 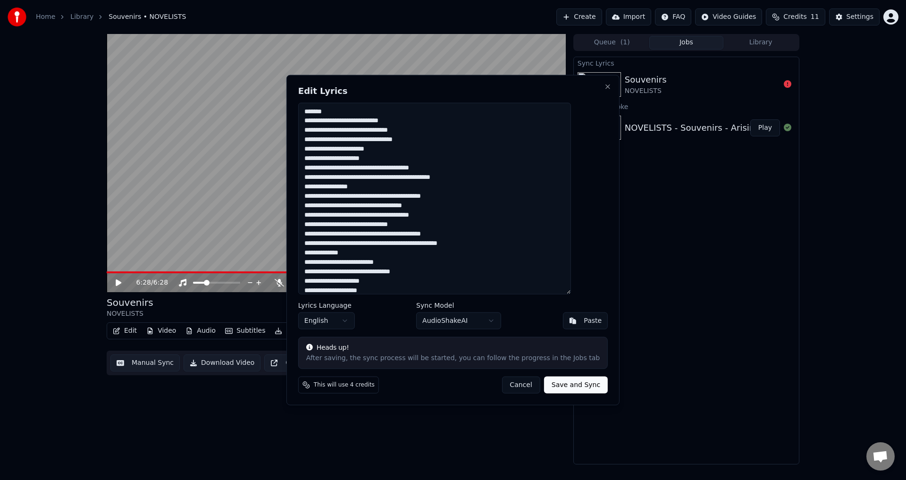 What do you see at coordinates (585, 321) in the screenshot?
I see `button: Paste` at bounding box center [585, 321].